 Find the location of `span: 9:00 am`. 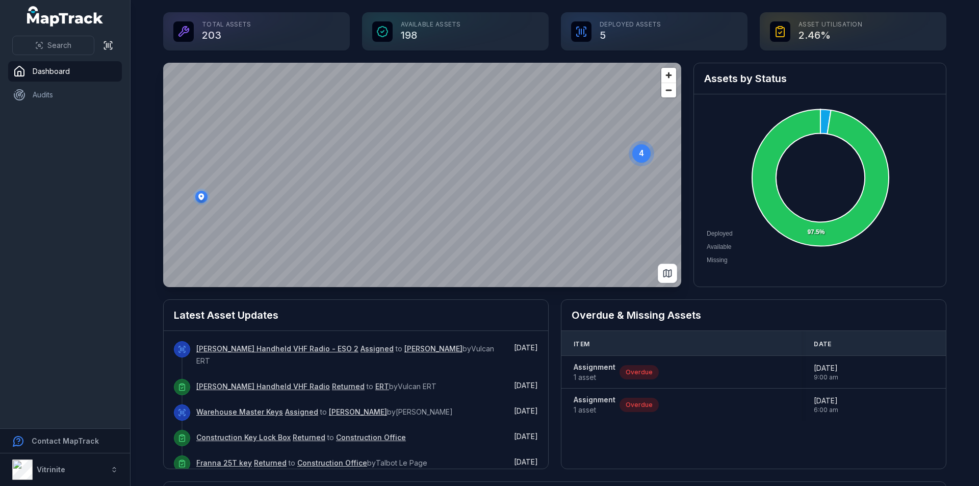

span: 9:00 am is located at coordinates (826, 377).